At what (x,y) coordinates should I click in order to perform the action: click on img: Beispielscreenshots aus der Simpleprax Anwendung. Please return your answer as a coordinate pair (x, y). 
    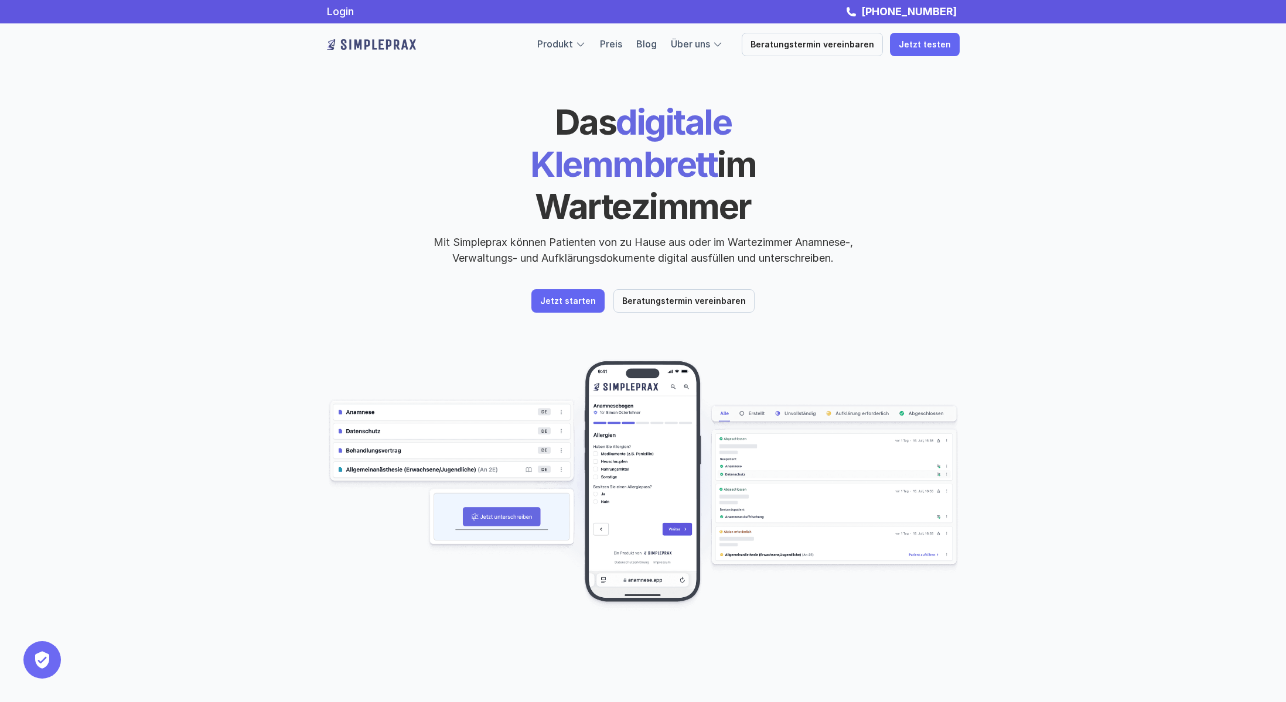
    Looking at the image, I should click on (643, 486).